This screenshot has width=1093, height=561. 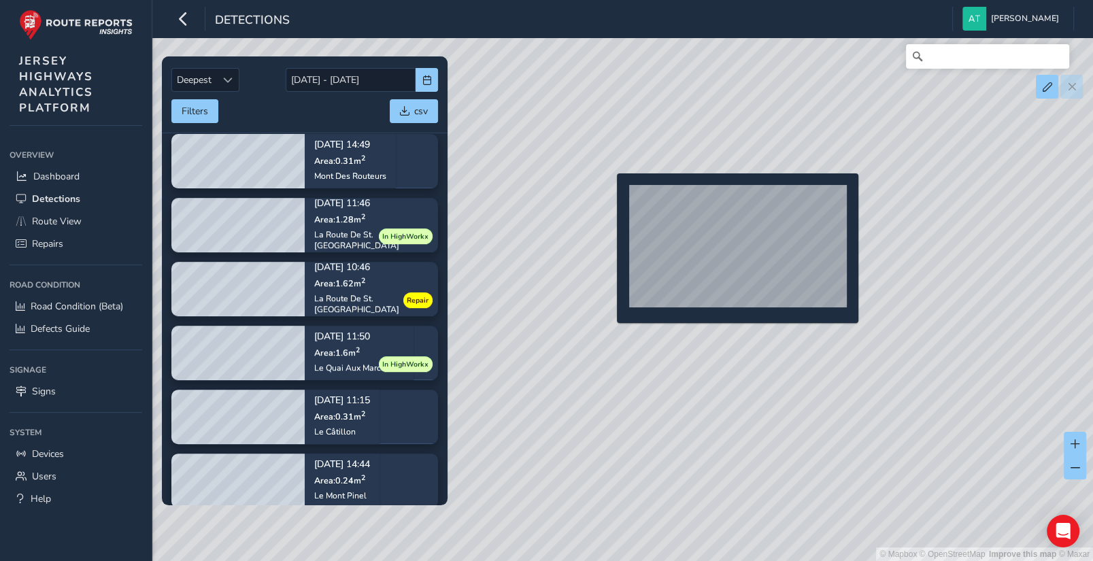 What do you see at coordinates (75, 370) in the screenshot?
I see `div: Signage` at bounding box center [75, 370].